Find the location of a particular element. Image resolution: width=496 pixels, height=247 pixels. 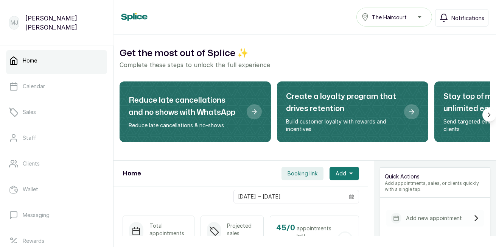

p: Add new appointment is located at coordinates (434, 218).